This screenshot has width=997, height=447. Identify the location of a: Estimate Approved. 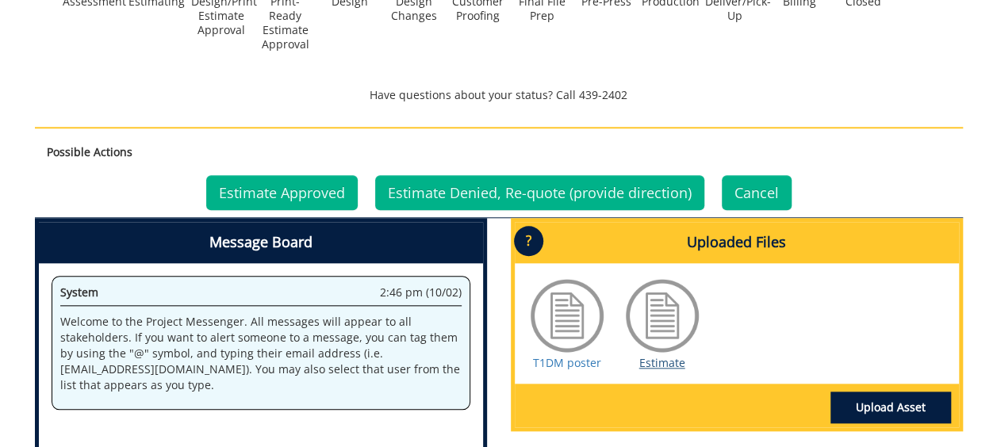
(282, 193).